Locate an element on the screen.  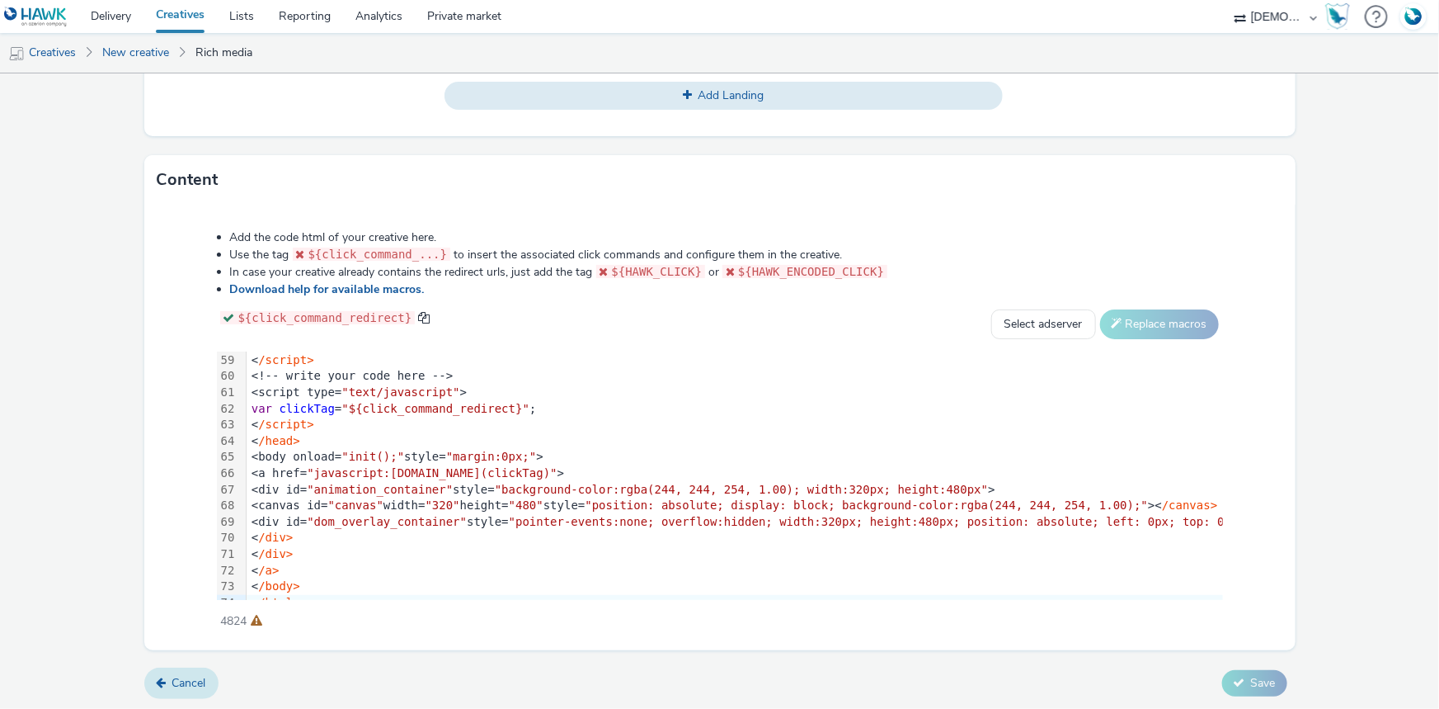
span: Add Landing is located at coordinates (732, 95).